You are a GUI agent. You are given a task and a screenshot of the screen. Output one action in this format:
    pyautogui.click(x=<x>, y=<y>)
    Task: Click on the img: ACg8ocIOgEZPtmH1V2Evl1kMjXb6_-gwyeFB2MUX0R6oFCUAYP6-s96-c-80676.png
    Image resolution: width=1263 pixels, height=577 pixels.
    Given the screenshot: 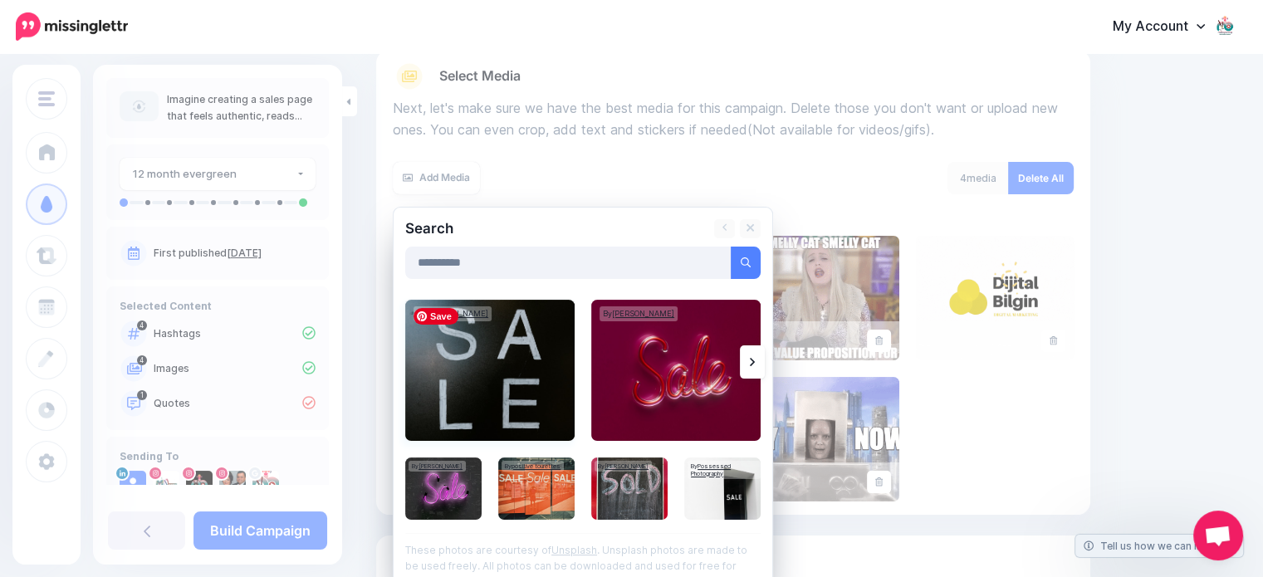 What is the action you would take?
    pyautogui.click(x=266, y=484)
    